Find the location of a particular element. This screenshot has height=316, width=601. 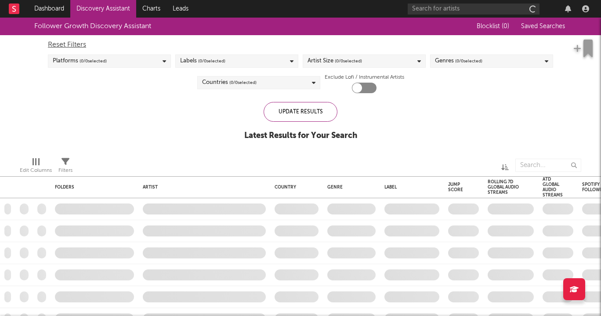

div: Label is located at coordinates (410, 187).